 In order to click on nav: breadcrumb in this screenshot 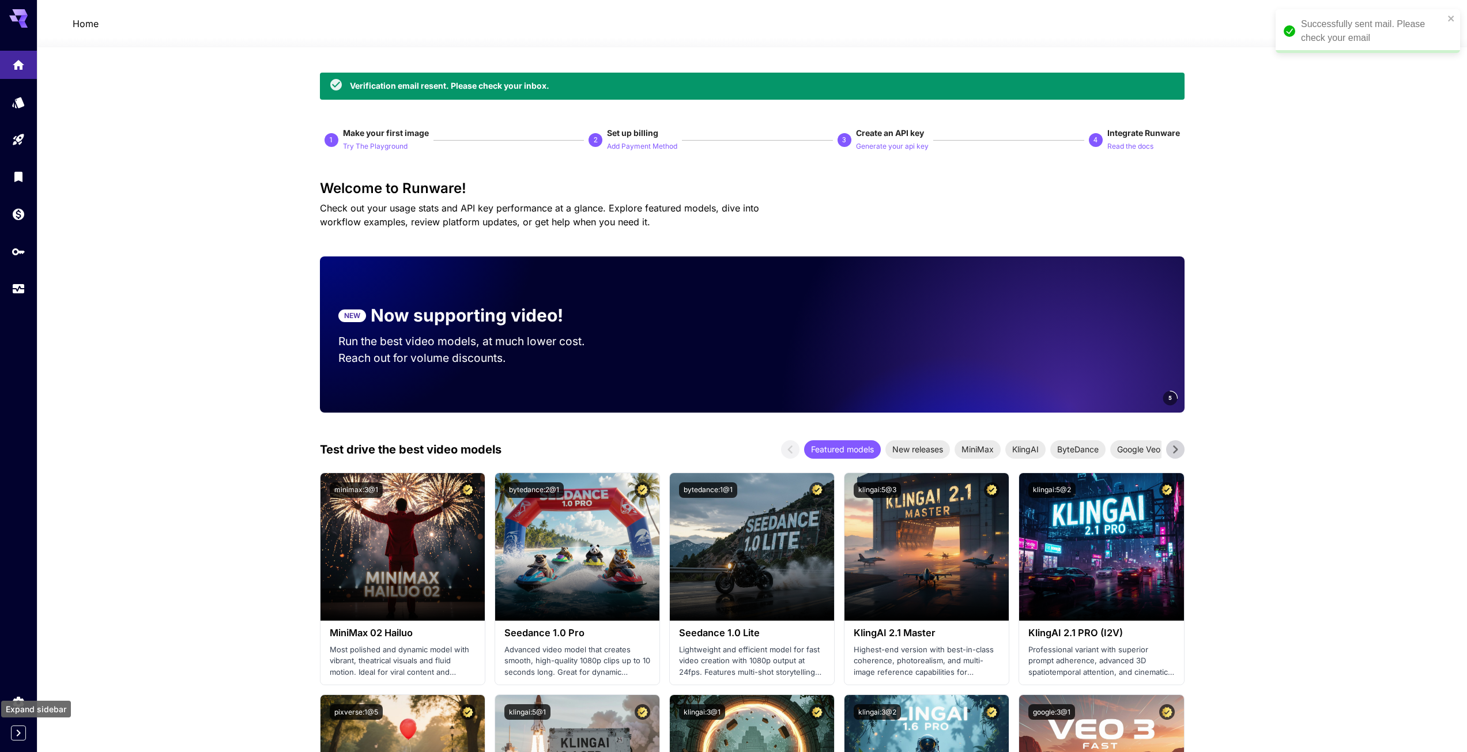, I will do `click(85, 24)`.